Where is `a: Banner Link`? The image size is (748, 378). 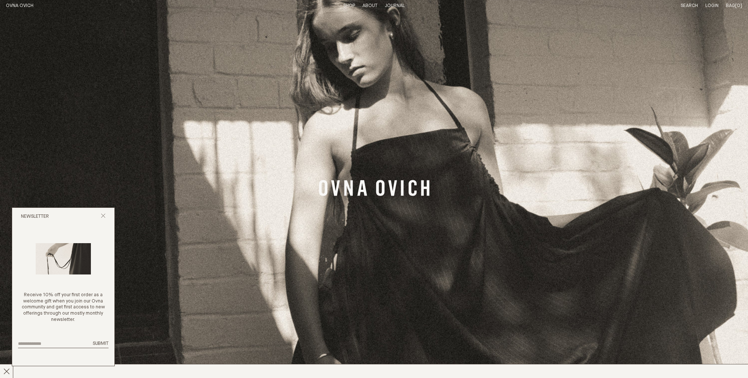 a: Banner Link is located at coordinates (374, 189).